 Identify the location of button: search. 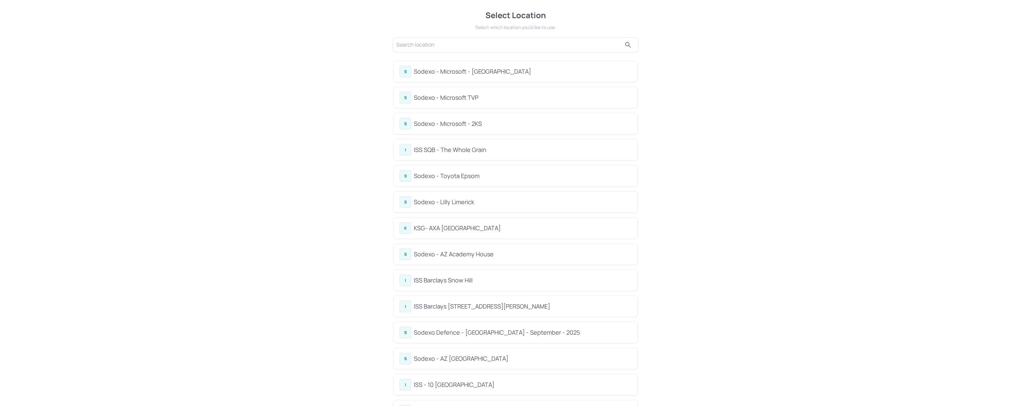
(628, 45).